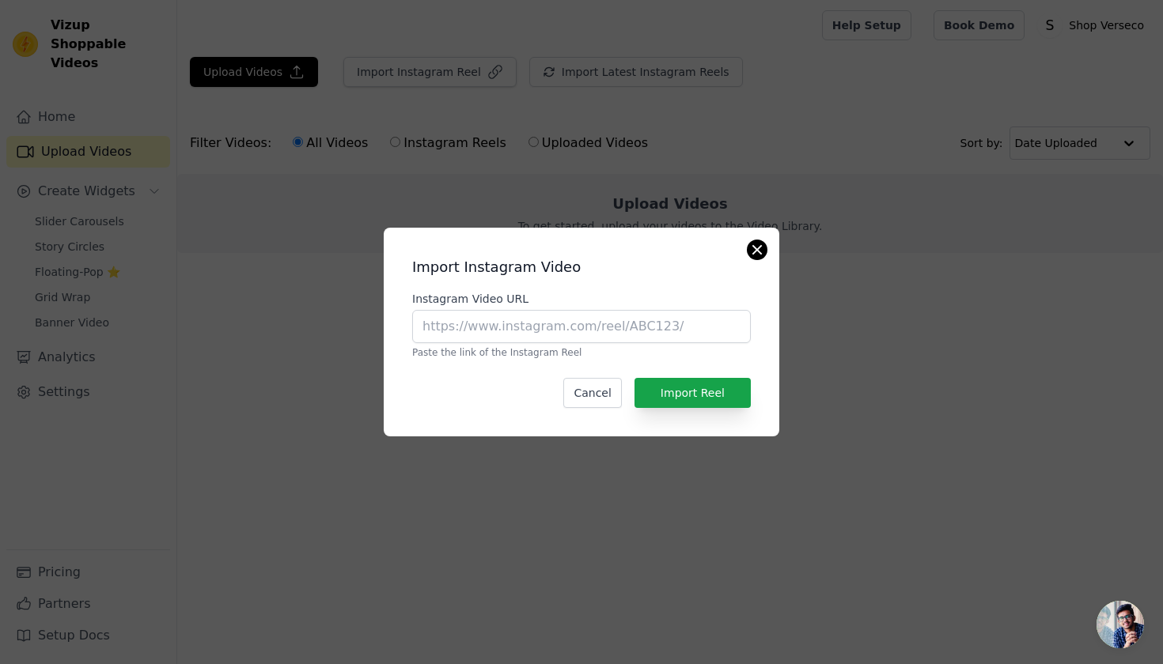 This screenshot has width=1163, height=664. Describe the element at coordinates (592, 393) in the screenshot. I see `button: Cancel` at that location.